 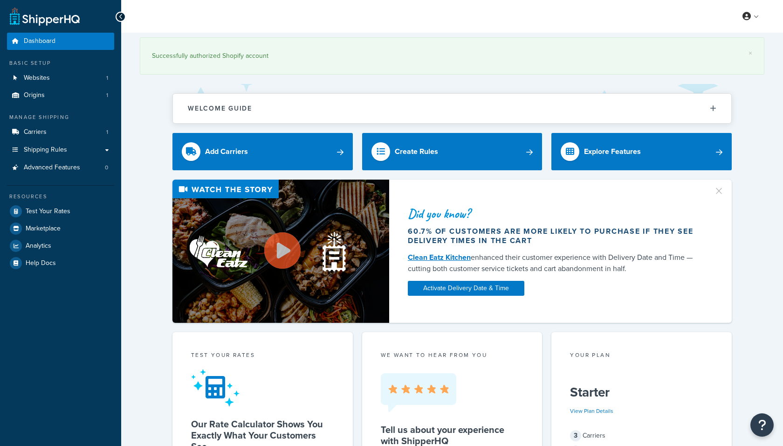 What do you see at coordinates (61, 211) in the screenshot?
I see `li: Test Your Rates` at bounding box center [61, 211].